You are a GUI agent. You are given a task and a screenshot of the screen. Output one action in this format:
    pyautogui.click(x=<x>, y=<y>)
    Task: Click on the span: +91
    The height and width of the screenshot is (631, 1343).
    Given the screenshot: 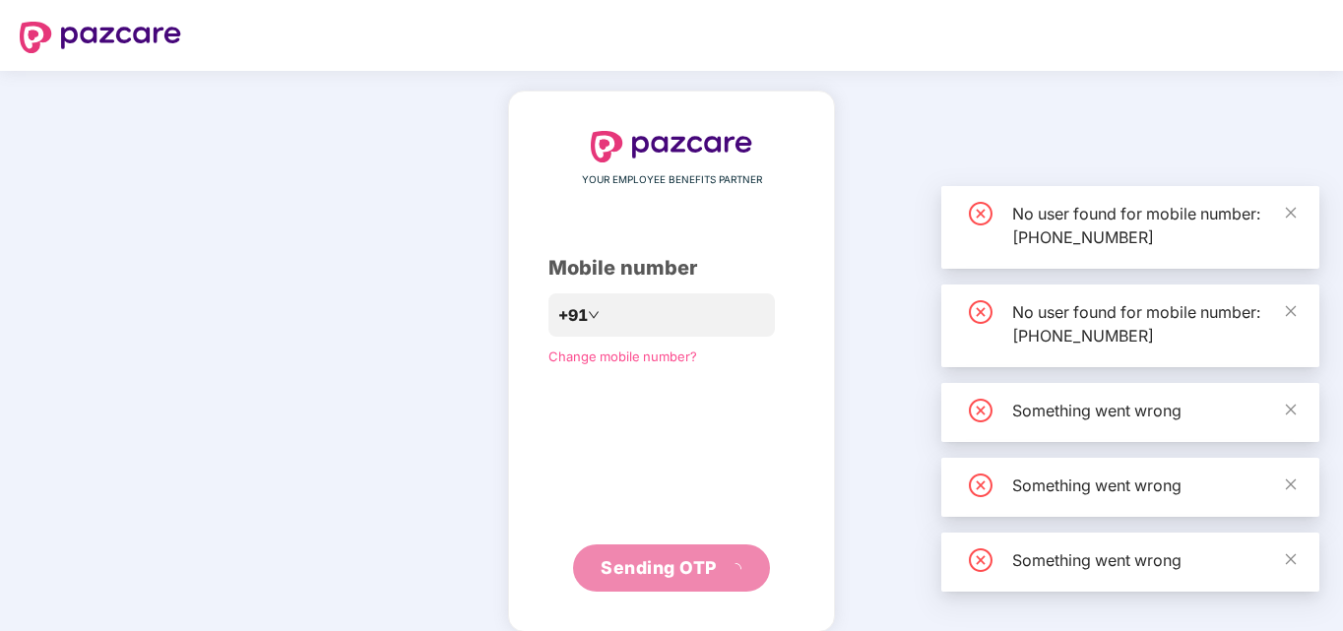 What is the action you would take?
    pyautogui.click(x=573, y=315)
    